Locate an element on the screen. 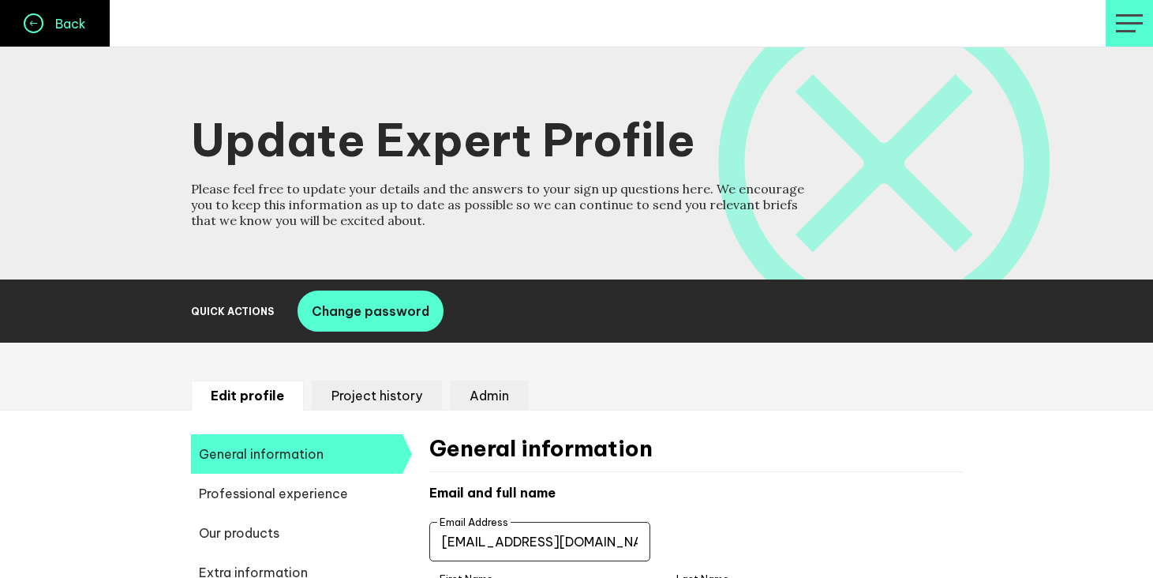 Image resolution: width=1153 pixels, height=578 pixels. span: Our products is located at coordinates (297, 533).